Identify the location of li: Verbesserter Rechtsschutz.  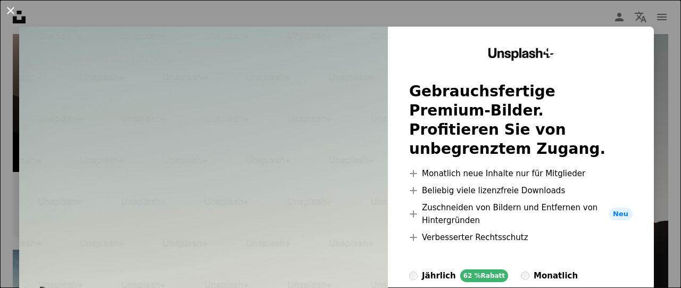
(521, 237).